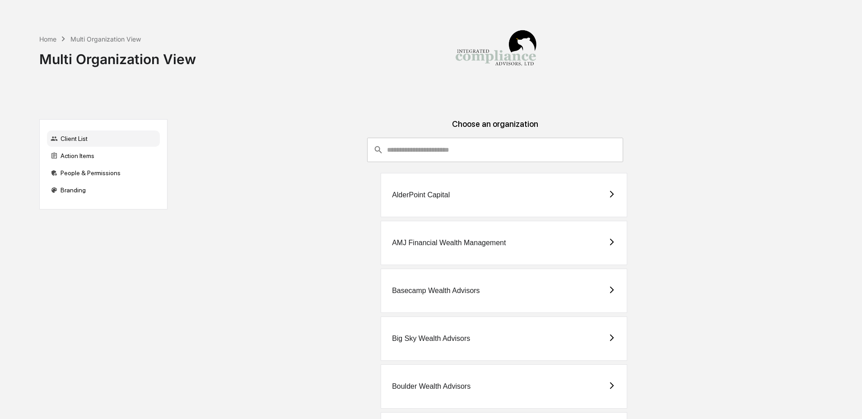  Describe the element at coordinates (449, 243) in the screenshot. I see `div: AMJ Financial Wealth Management` at that location.